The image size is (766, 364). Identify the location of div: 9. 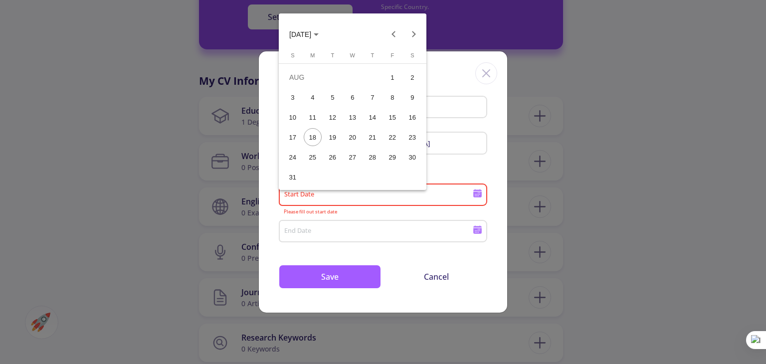
(413, 97).